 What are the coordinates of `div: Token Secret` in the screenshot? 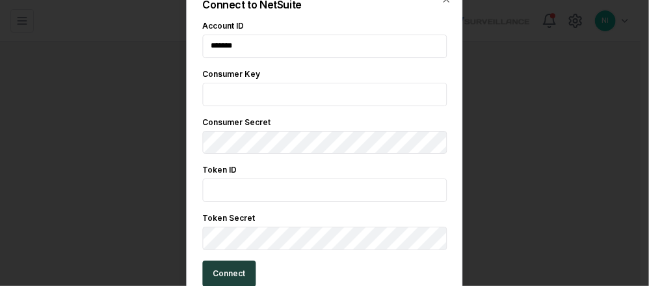 It's located at (325, 219).